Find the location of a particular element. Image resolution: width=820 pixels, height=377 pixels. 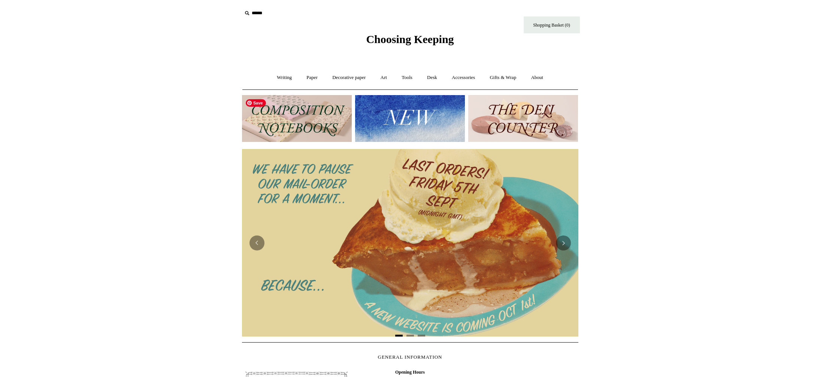

a: The Deli Counter is located at coordinates (523, 118).